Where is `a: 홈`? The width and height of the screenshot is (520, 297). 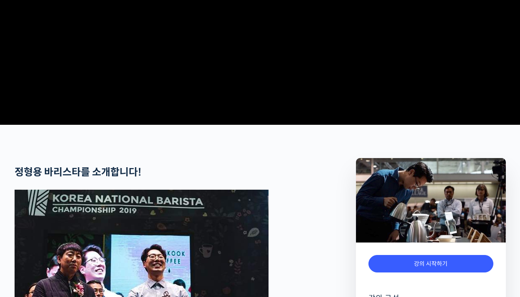
a: 홈 is located at coordinates (29, 238).